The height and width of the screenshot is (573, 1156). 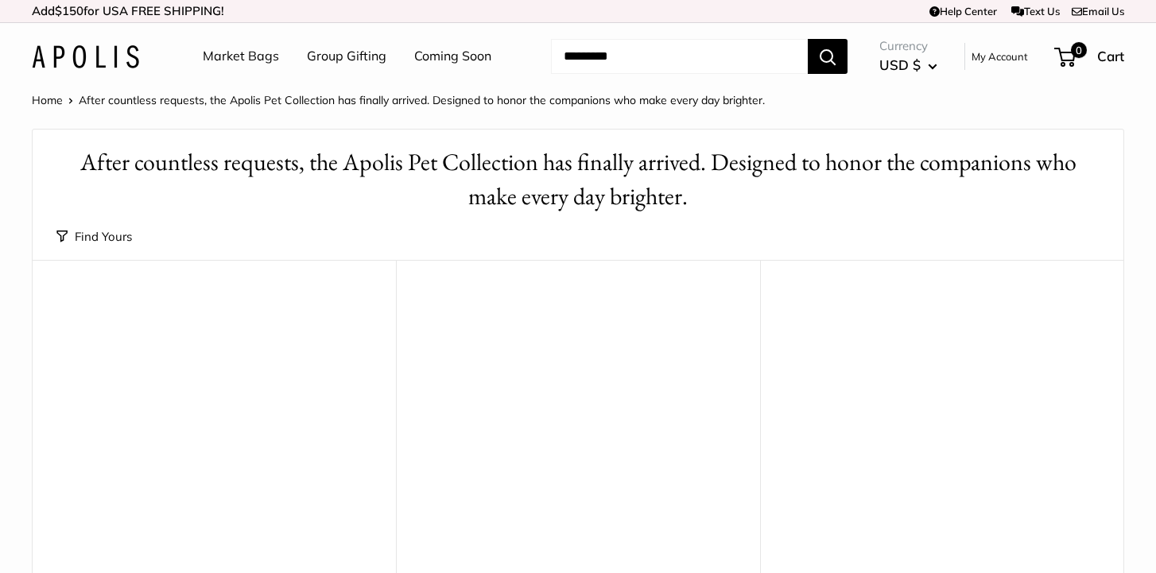 What do you see at coordinates (69, 10) in the screenshot?
I see `span: $150` at bounding box center [69, 10].